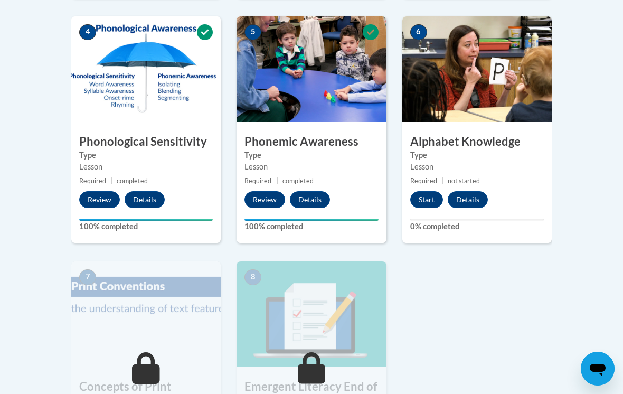  What do you see at coordinates (311, 142) in the screenshot?
I see `h3: Phonemic Awareness` at bounding box center [311, 142].